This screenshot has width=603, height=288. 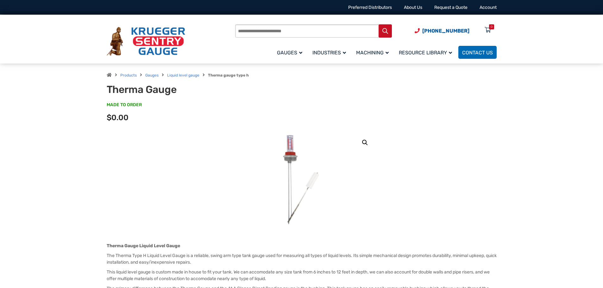 What do you see at coordinates (301, 179) in the screenshot?
I see `img: Therma Gauge` at bounding box center [301, 179].